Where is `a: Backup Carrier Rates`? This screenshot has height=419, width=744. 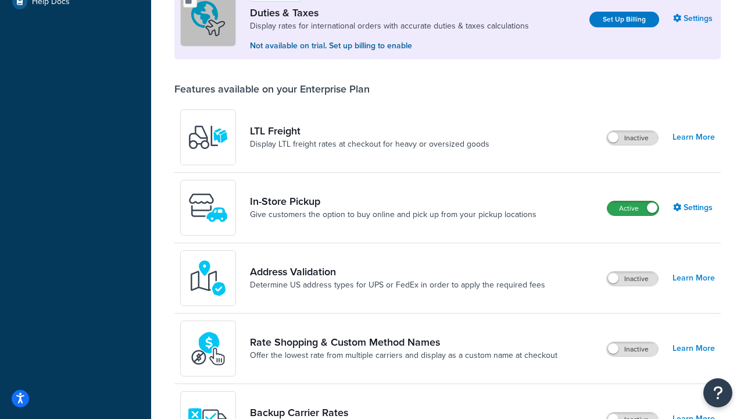
a: Backup Carrier Rates is located at coordinates (400, 412).